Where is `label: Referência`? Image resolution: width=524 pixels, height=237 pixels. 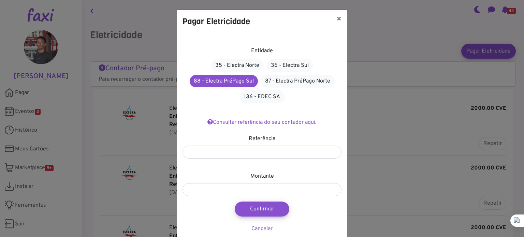 label: Referência is located at coordinates (262, 139).